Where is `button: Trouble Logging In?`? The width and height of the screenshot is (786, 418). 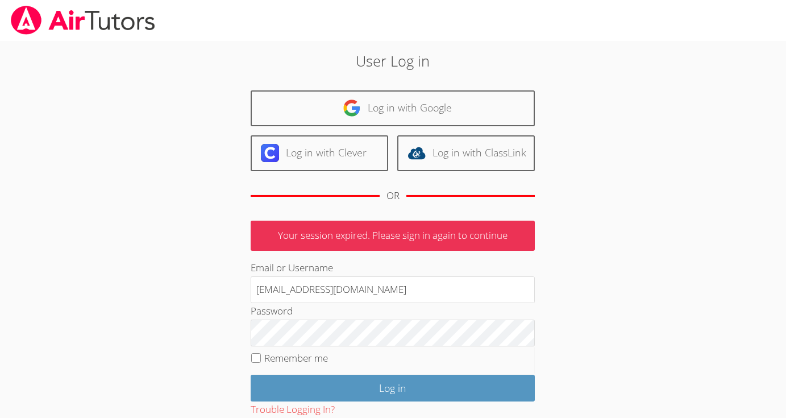
button: Trouble Logging In? is located at coordinates (293, 409).